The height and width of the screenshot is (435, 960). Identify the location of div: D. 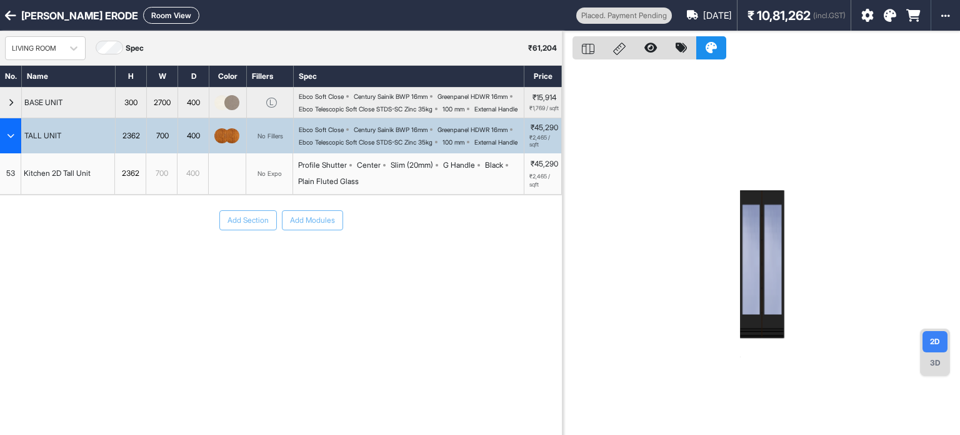
(194, 76).